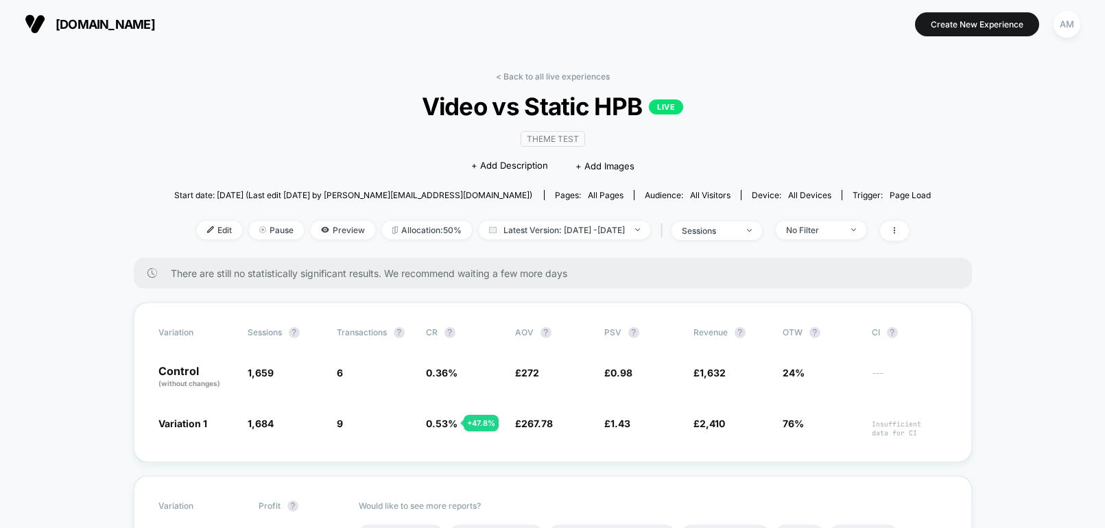 The image size is (1105, 528). Describe the element at coordinates (481, 423) in the screenshot. I see `div: + 47.8 %` at that location.